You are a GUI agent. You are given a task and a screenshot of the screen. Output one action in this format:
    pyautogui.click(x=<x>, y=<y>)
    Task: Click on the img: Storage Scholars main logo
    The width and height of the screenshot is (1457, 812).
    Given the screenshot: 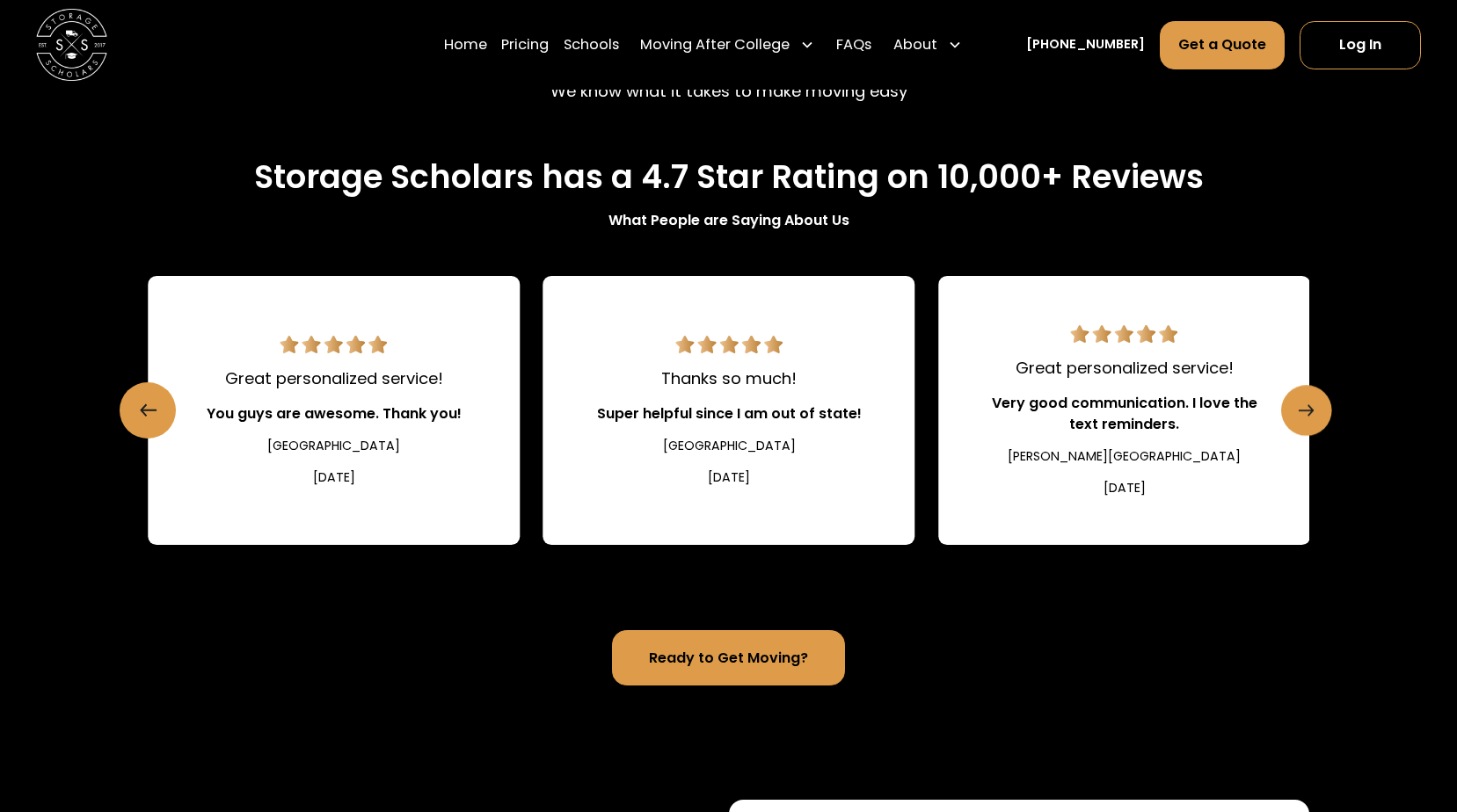 What is the action you would take?
    pyautogui.click(x=72, y=44)
    